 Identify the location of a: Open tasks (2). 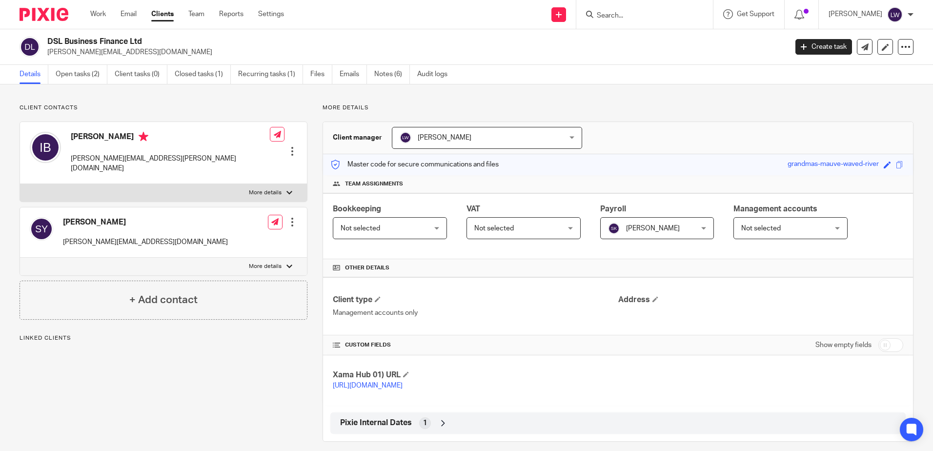
(81, 74).